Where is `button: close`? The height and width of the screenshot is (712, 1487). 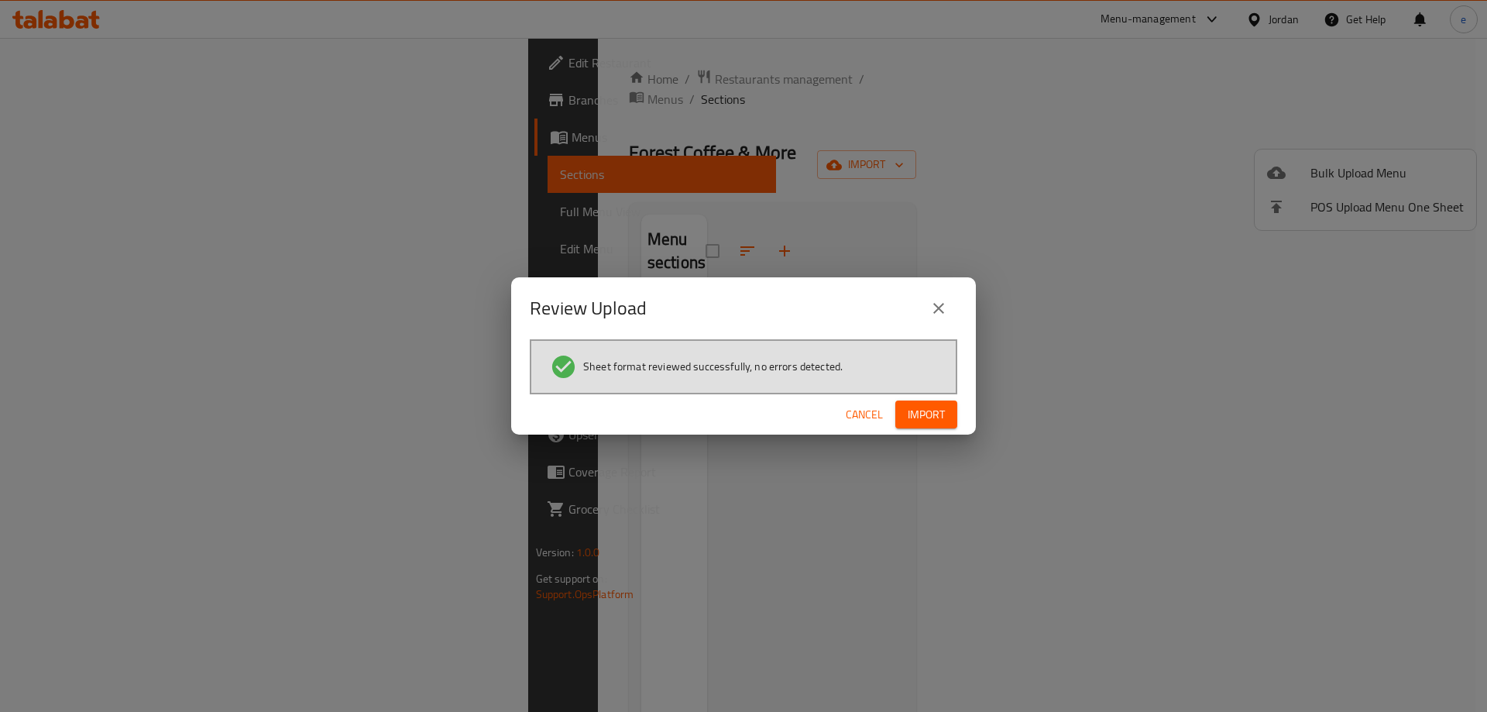
button: close is located at coordinates (938, 308).